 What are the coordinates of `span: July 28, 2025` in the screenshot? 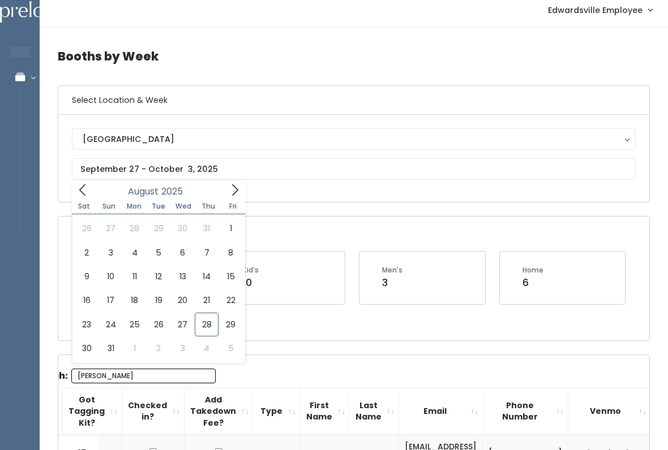 It's located at (135, 229).